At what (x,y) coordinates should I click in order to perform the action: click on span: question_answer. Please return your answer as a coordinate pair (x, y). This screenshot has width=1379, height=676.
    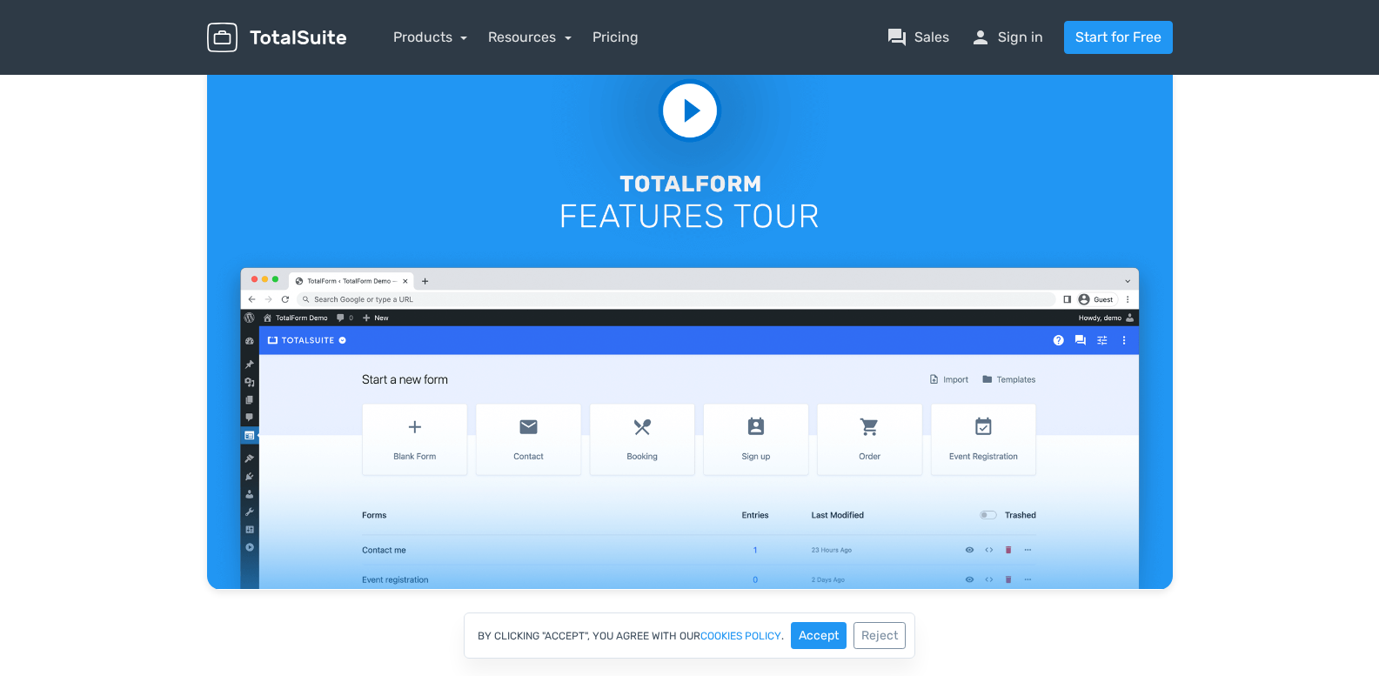
    Looking at the image, I should click on (897, 37).